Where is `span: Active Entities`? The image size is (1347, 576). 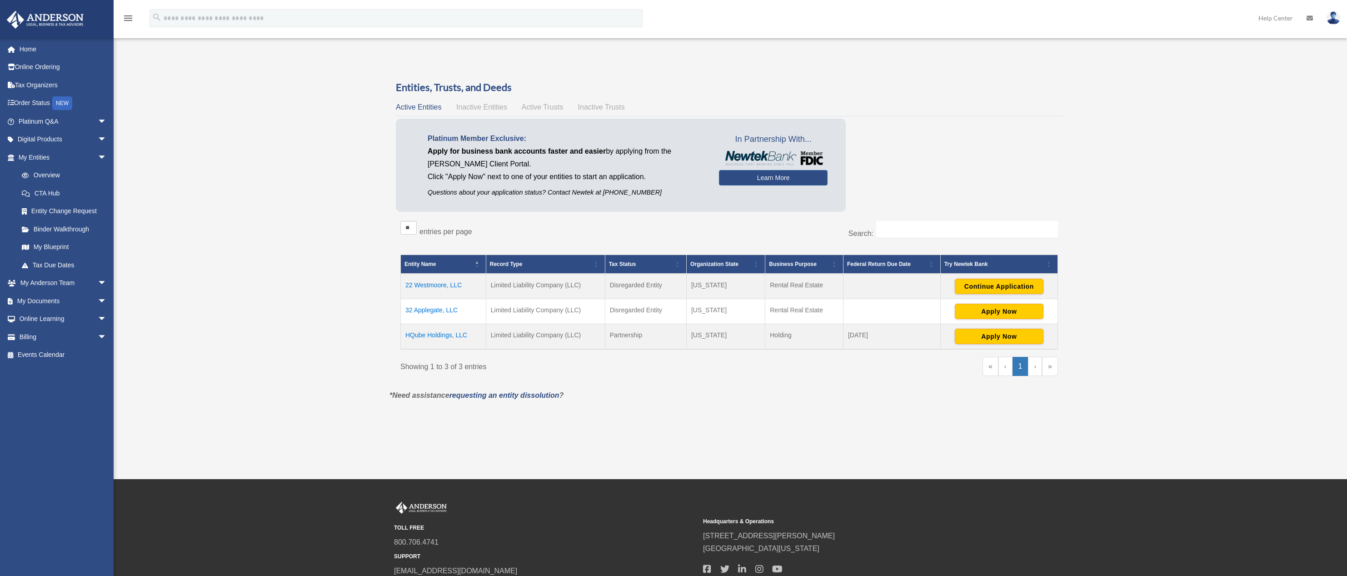
span: Active Entities is located at coordinates (418, 107).